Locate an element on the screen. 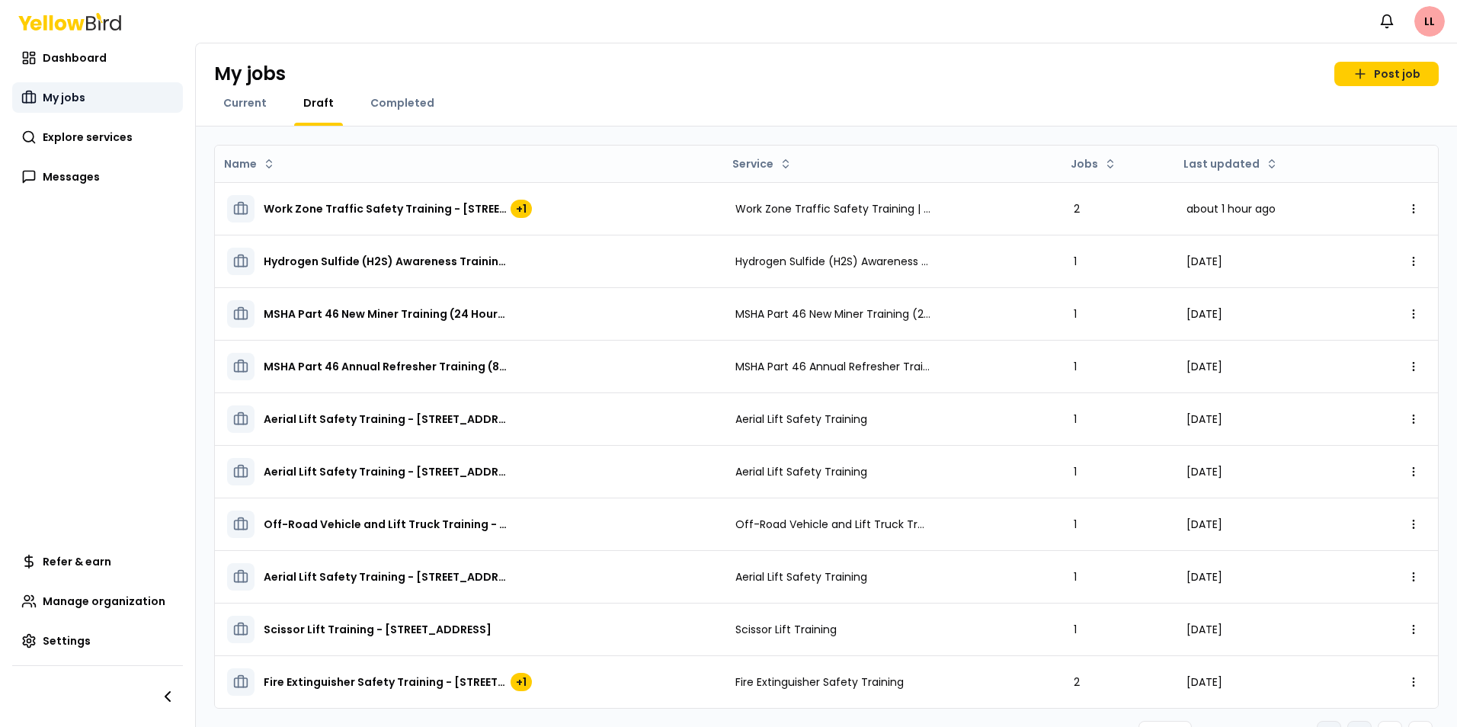 The image size is (1457, 727). a: Manage organization is located at coordinates (98, 601).